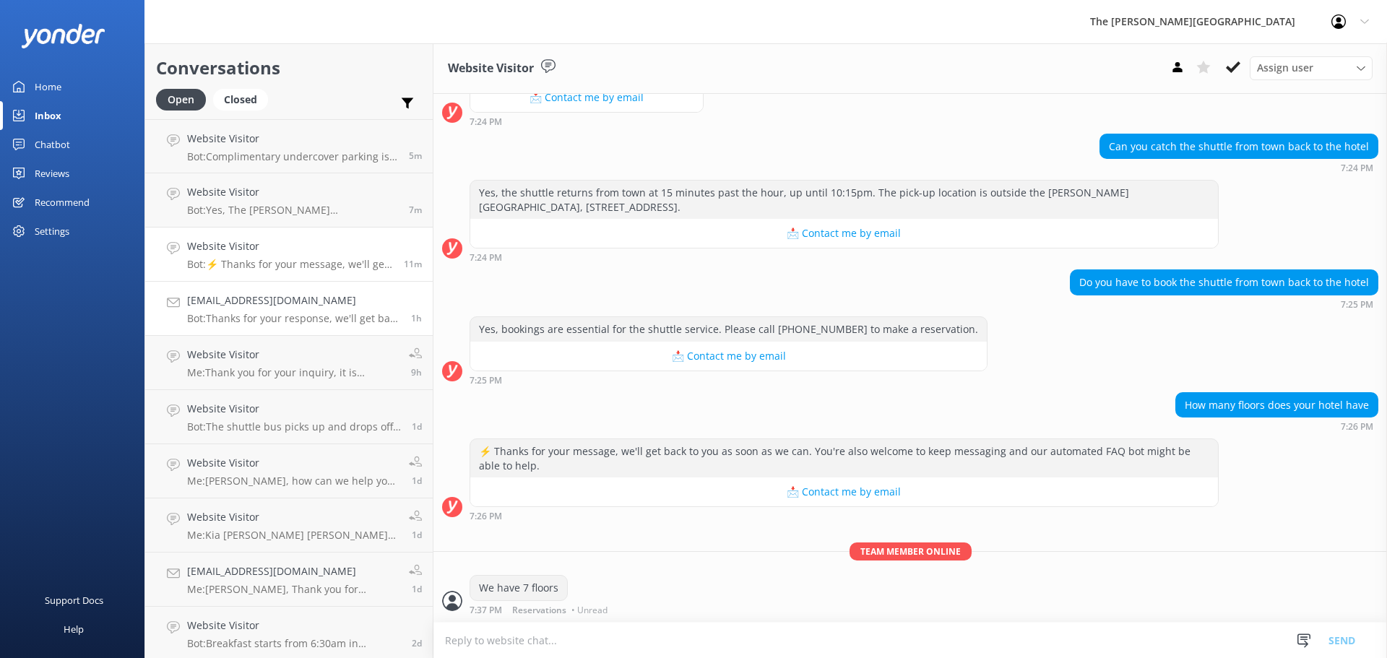 Image resolution: width=1387 pixels, height=658 pixels. I want to click on p: Bot: Thanks for your response, we'll get back to you as soon as we can during opening hours., so click(293, 319).